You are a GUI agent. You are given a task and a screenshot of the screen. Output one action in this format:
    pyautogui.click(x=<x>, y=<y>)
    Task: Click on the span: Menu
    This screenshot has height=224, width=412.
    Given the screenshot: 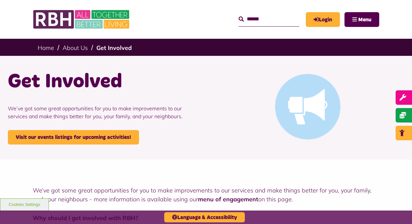 What is the action you would take?
    pyautogui.click(x=365, y=20)
    